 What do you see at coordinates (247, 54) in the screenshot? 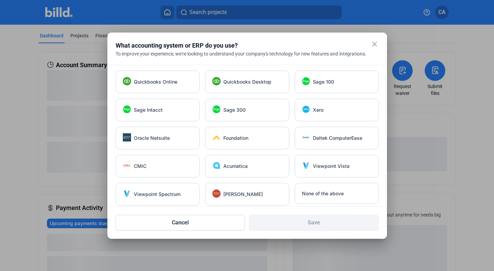
I see `div: To improve your experience, we're looking to understand your company's technology for new feature...` at bounding box center [247, 54].